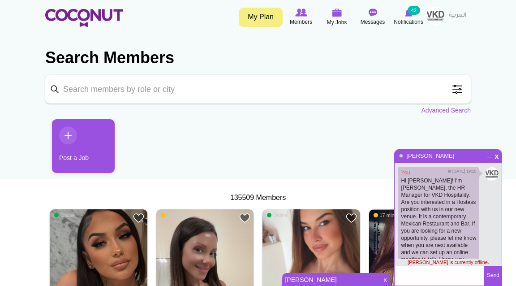 Image resolution: width=516 pixels, height=286 pixels. What do you see at coordinates (457, 16) in the screenshot?
I see `a: العربية` at bounding box center [457, 16].